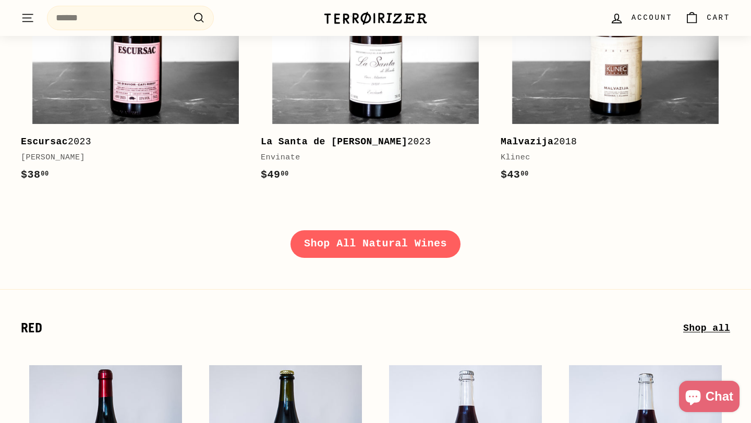  I want to click on b: Escursac, so click(44, 142).